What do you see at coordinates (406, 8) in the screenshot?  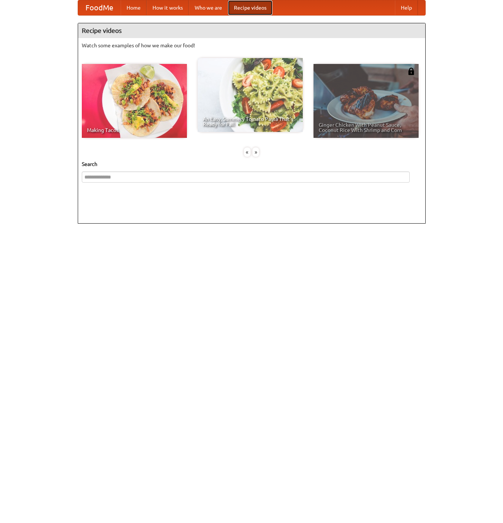 I see `a: Help` at bounding box center [406, 8].